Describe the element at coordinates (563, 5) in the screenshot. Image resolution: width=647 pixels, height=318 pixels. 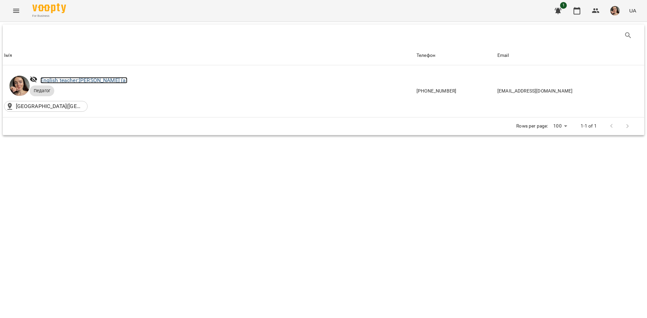
I see `span: 1` at that location.